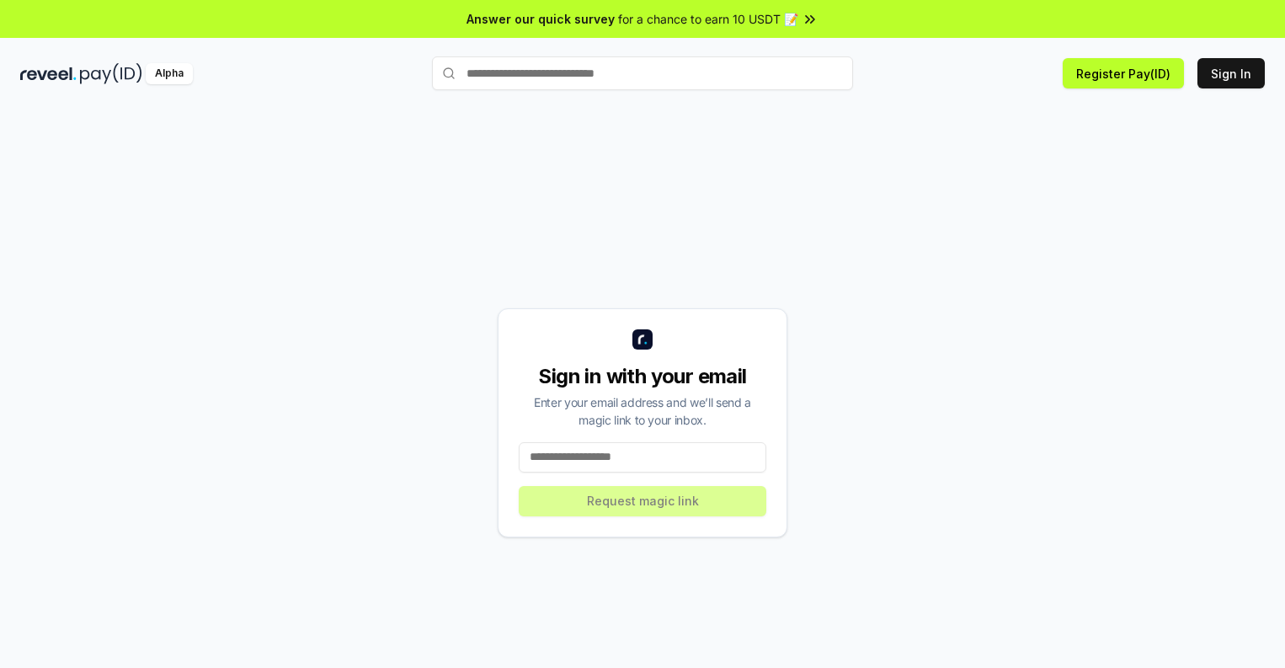 The width and height of the screenshot is (1285, 668). What do you see at coordinates (48, 73) in the screenshot?
I see `img: reveel_dark` at bounding box center [48, 73].